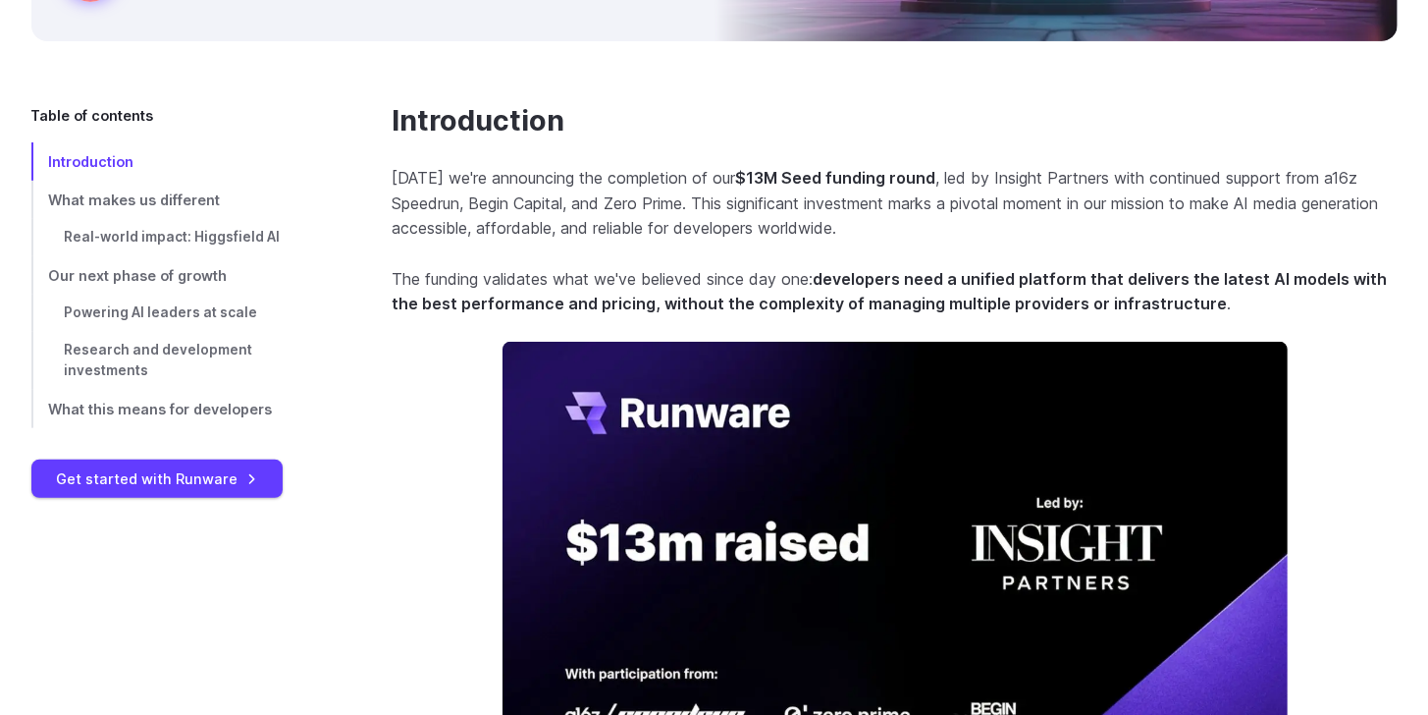 The height and width of the screenshot is (715, 1428). What do you see at coordinates (181, 361) in the screenshot?
I see `a: Research and development investments` at bounding box center [181, 361].